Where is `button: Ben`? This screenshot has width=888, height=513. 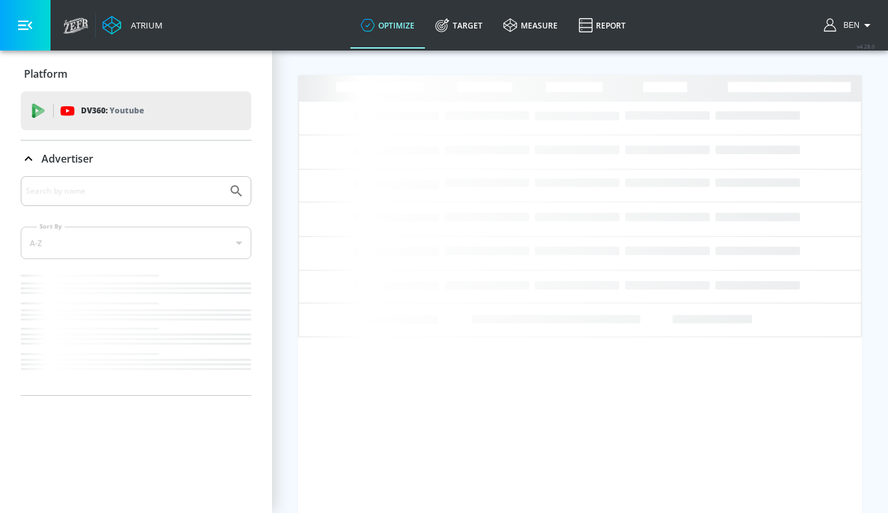
button: Ben is located at coordinates (849, 25).